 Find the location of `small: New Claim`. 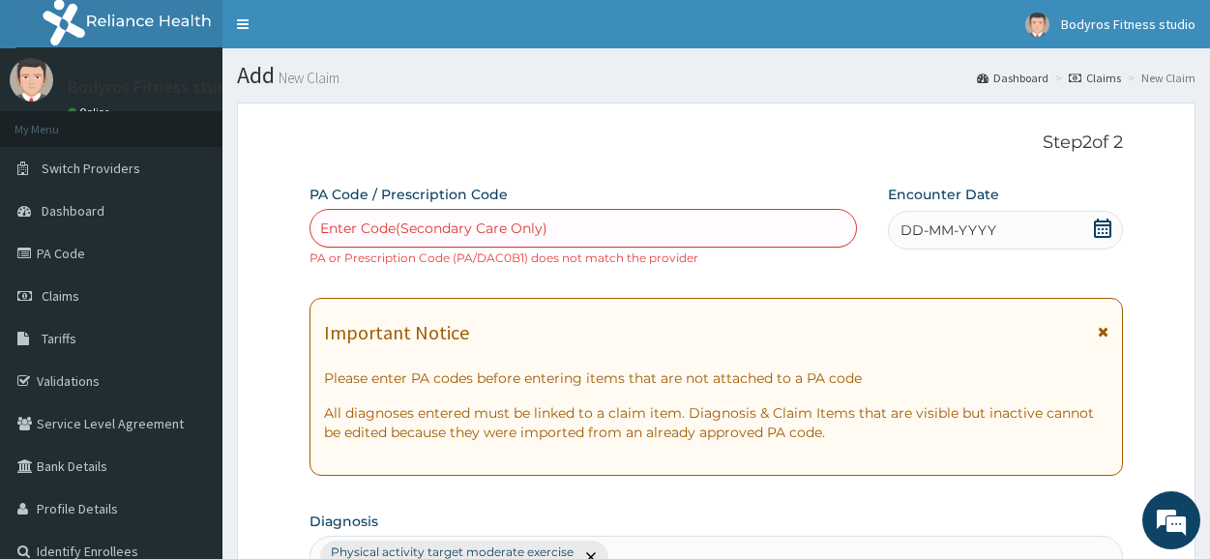

small: New Claim is located at coordinates (307, 77).